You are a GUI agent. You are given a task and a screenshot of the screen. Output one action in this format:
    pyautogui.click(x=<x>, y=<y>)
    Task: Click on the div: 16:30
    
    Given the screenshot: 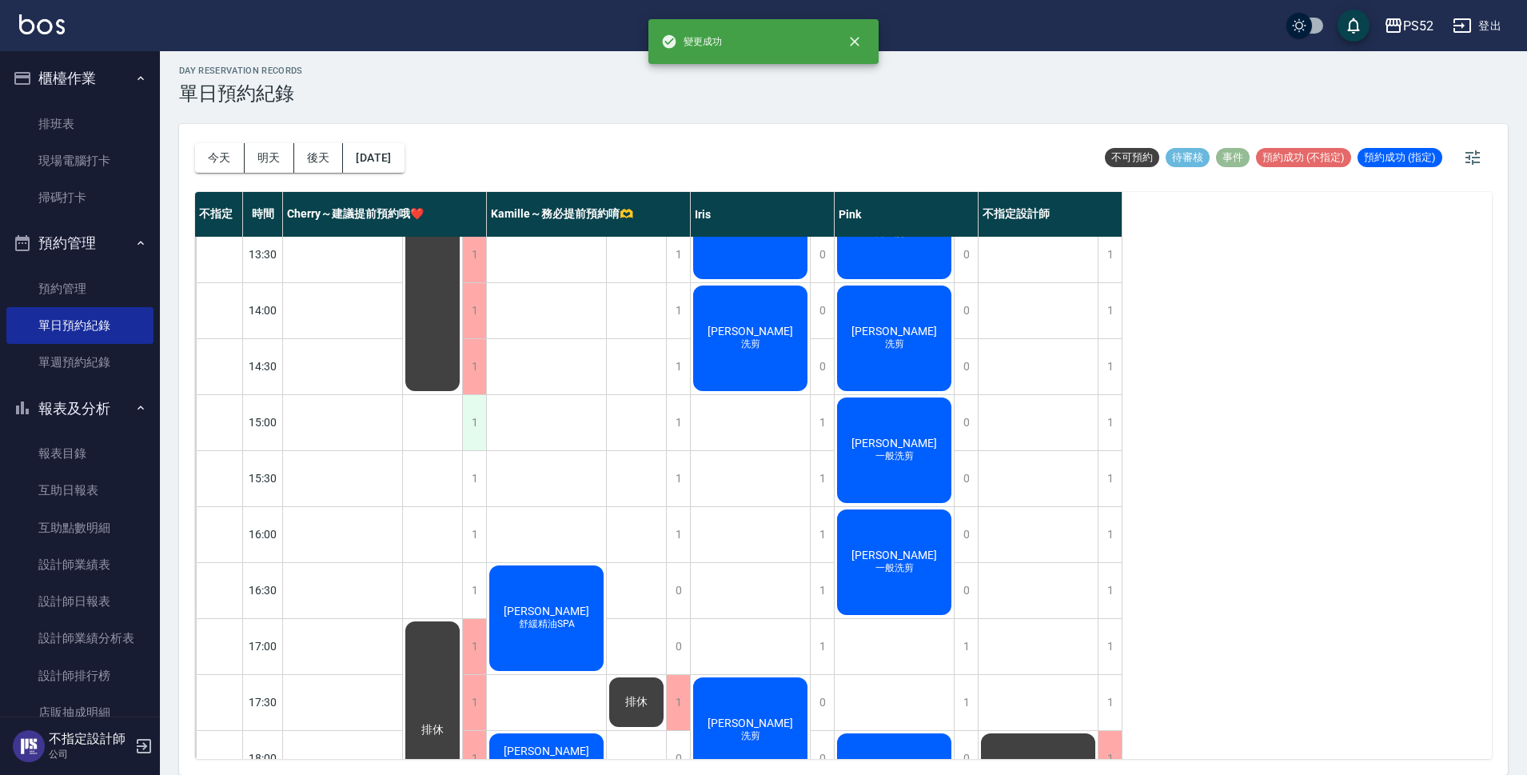 What is the action you would take?
    pyautogui.click(x=263, y=590)
    